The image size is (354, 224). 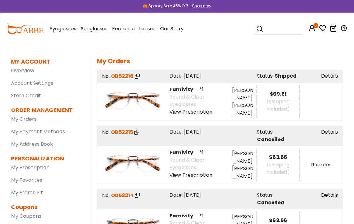 I want to click on div: 🎃 Spooky Sale 45% Off!, so click(x=165, y=6).